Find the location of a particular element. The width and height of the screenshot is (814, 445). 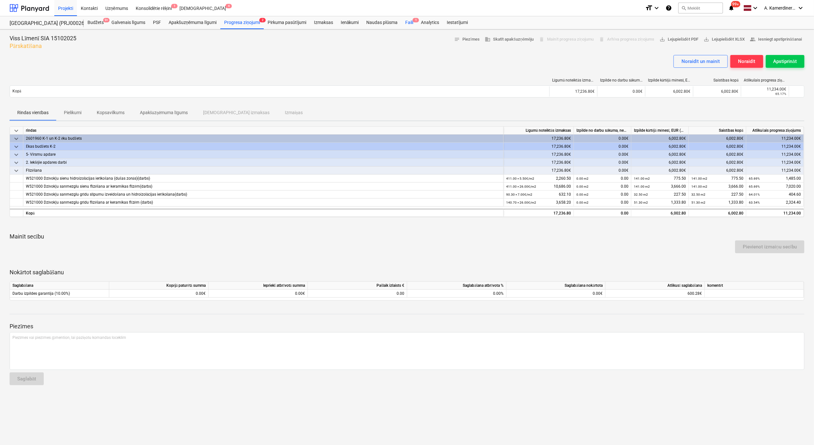

div: 2601960 K-1 un K-2 ēku budžets is located at coordinates (263, 138).